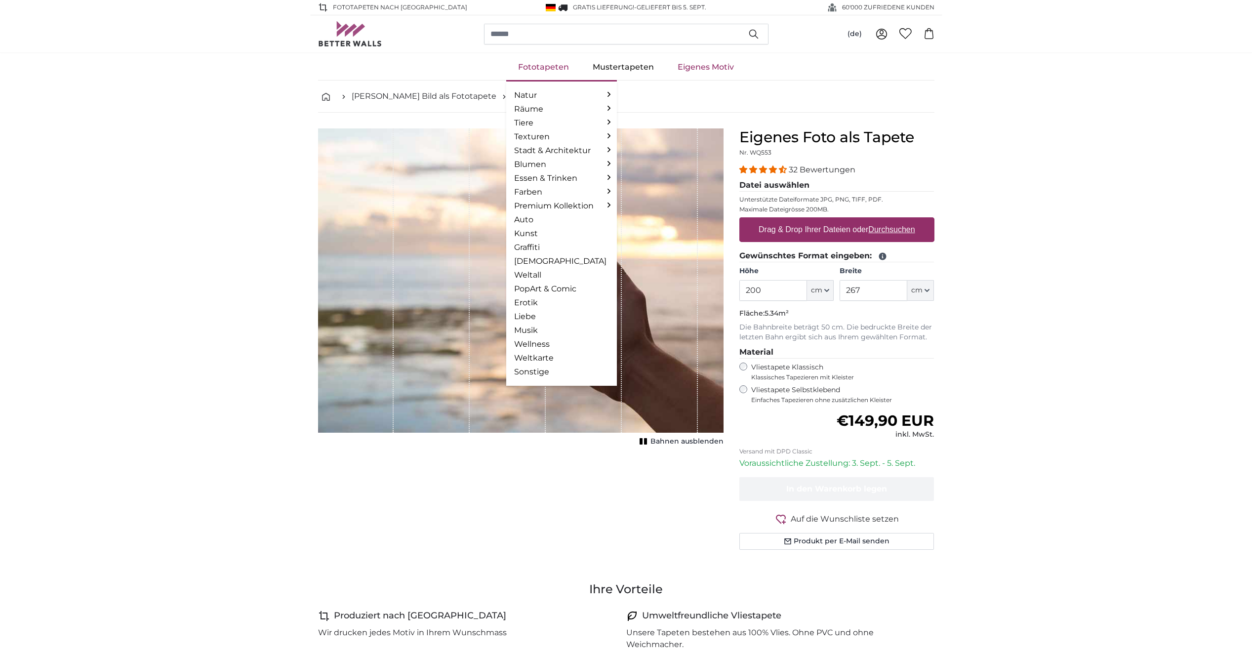  What do you see at coordinates (837, 314) in the screenshot?
I see `p: Fläche:` at bounding box center [837, 314].